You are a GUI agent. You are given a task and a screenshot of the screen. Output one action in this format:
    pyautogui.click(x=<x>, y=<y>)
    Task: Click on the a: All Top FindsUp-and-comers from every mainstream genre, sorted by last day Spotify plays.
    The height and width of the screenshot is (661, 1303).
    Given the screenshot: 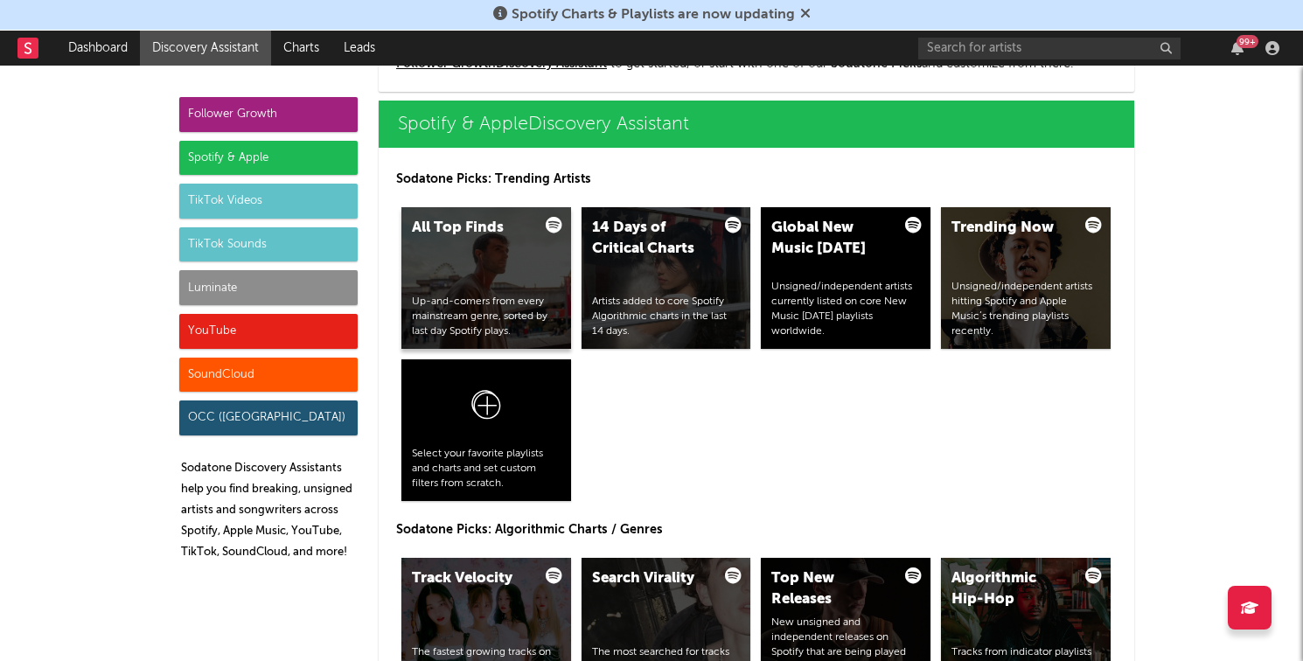 What is the action you would take?
    pyautogui.click(x=486, y=278)
    